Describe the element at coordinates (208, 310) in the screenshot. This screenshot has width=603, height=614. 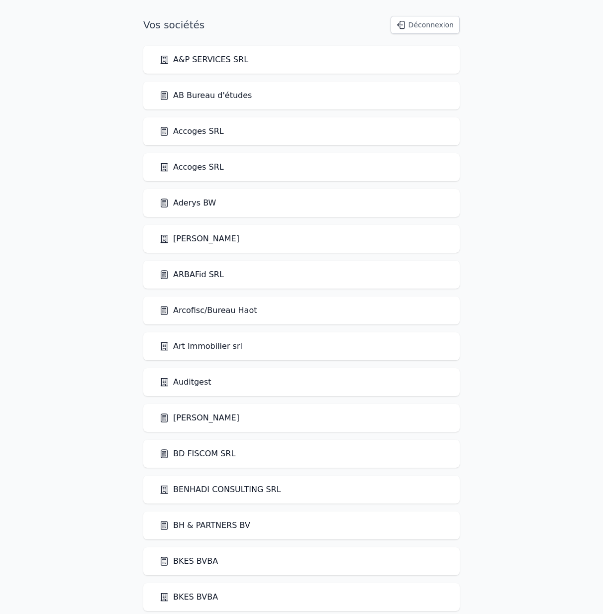
I see `a: Arcofisc/Bureau Haot` at that location.